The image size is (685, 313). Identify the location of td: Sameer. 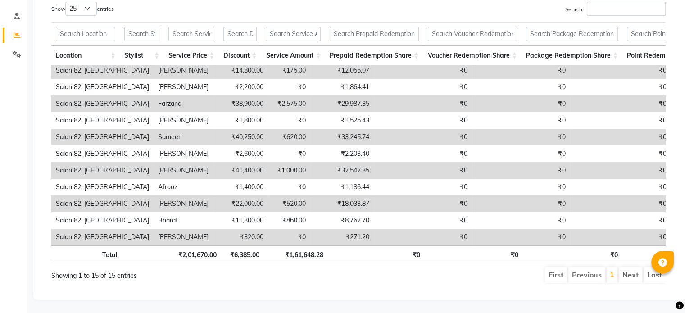
(183, 137).